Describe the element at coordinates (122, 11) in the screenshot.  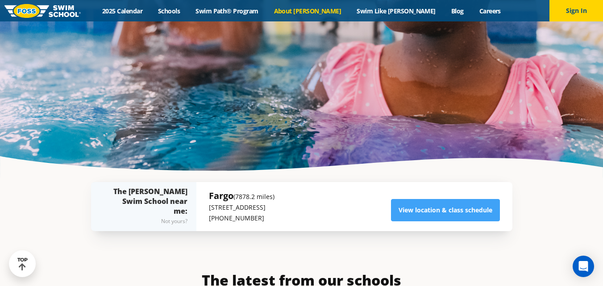
I see `a: 2025 Calendar` at that location.